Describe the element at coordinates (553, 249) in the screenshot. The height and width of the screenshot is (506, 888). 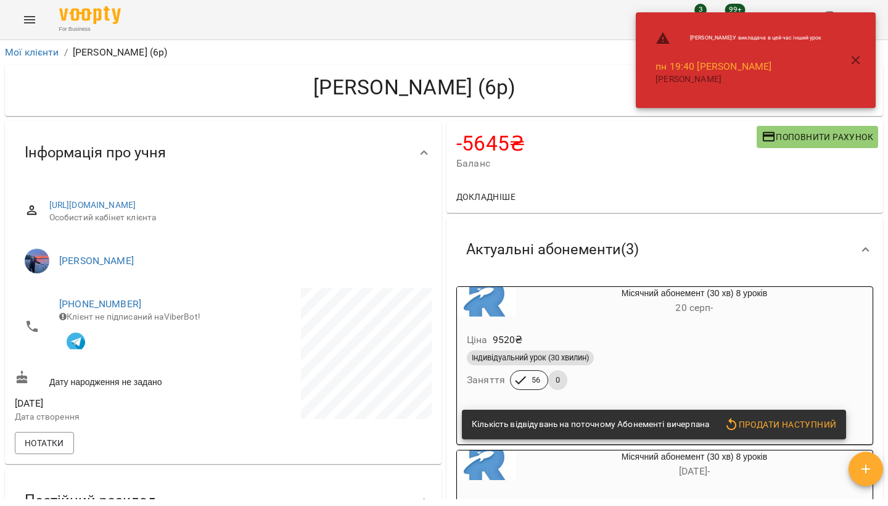
I see `span: Актуальні абонементи ( 3 )` at that location.